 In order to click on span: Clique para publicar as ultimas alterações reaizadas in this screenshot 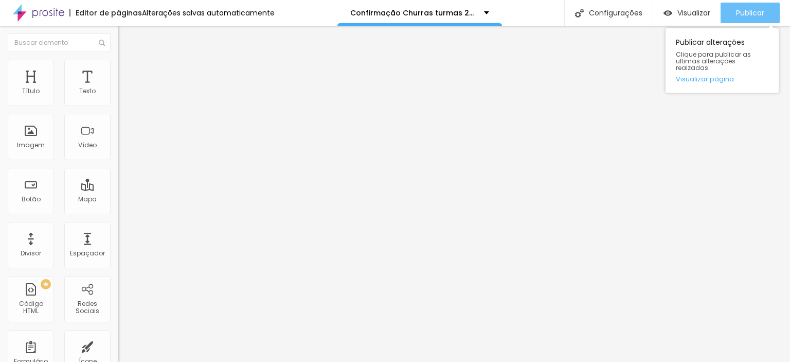, I will do `click(722, 61)`.